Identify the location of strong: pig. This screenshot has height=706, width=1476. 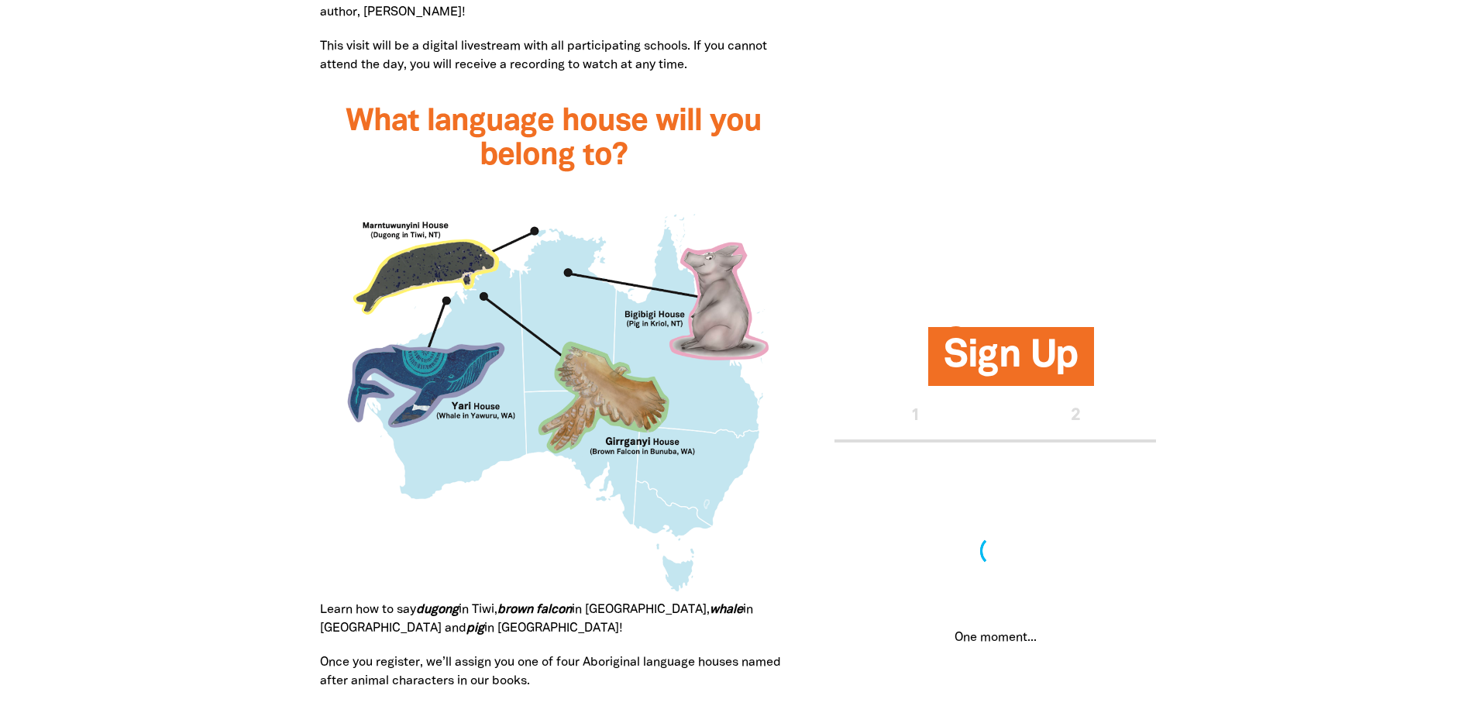
(475, 628).